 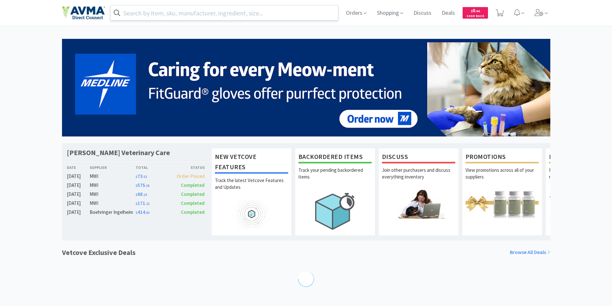 What do you see at coordinates (335, 158) in the screenshot?
I see `h1: Backordered Items` at bounding box center [335, 158].